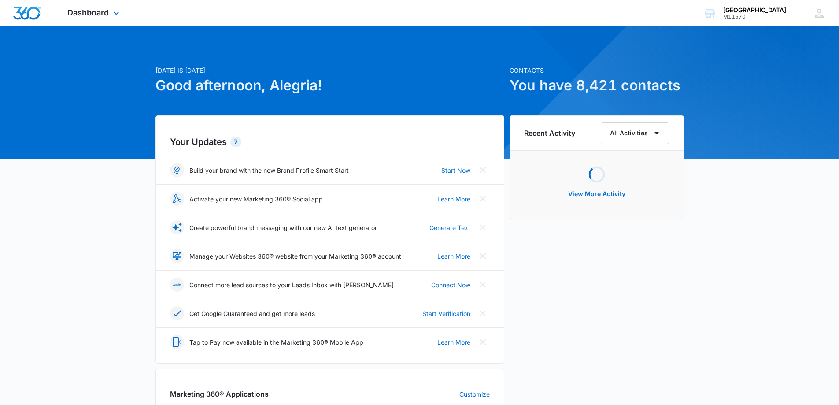 This screenshot has width=839, height=405. I want to click on h2: Your Updates, so click(330, 142).